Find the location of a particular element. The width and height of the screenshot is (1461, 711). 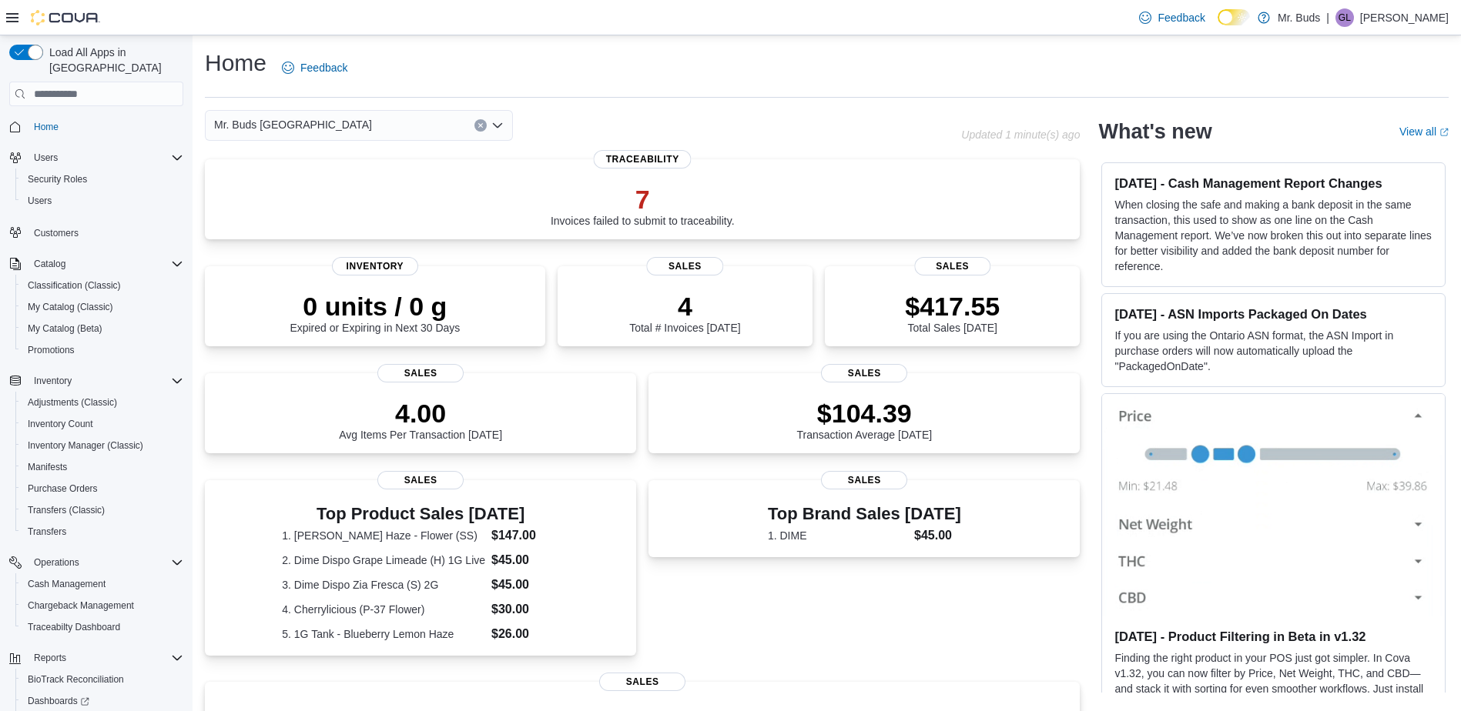

a: Purchase Orders is located at coordinates (62, 489).